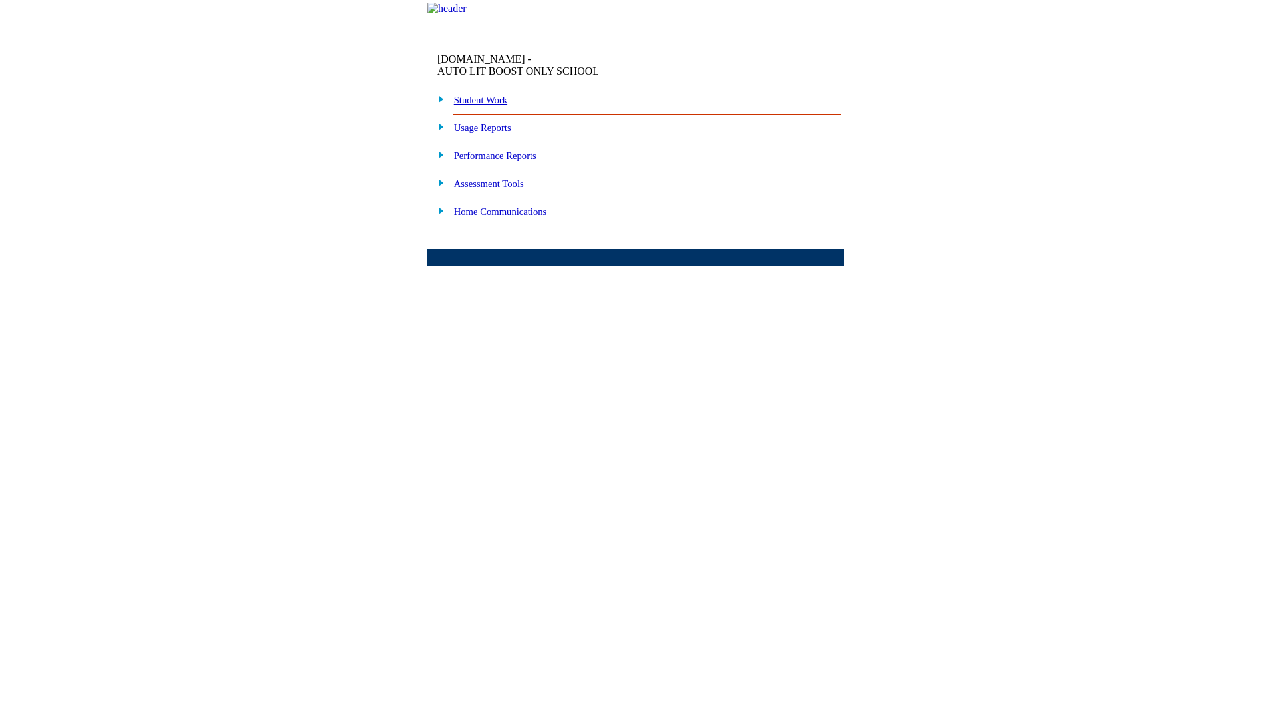  Describe the element at coordinates (488, 184) in the screenshot. I see `a: Assessment Tools` at that location.